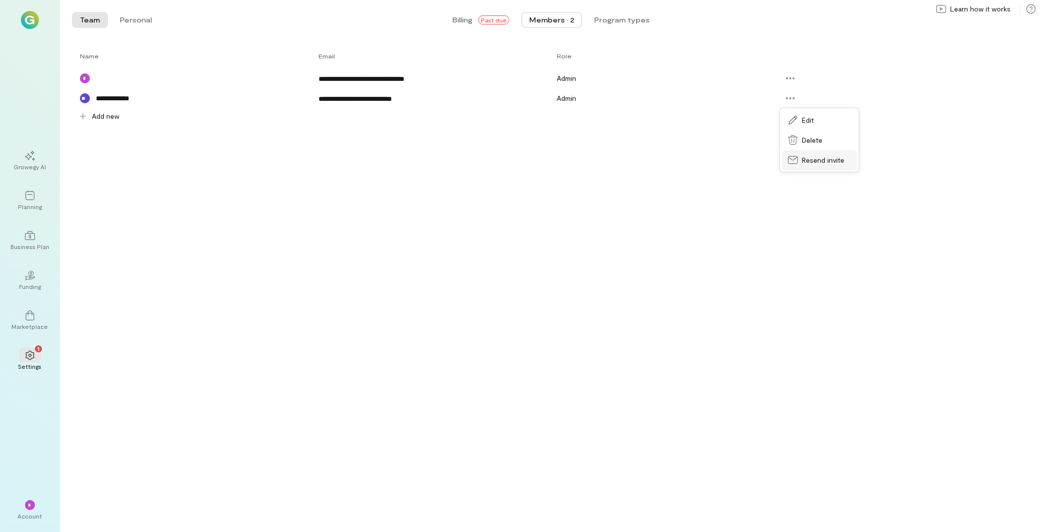 This screenshot has width=1042, height=532. I want to click on div: Growegy AI, so click(30, 167).